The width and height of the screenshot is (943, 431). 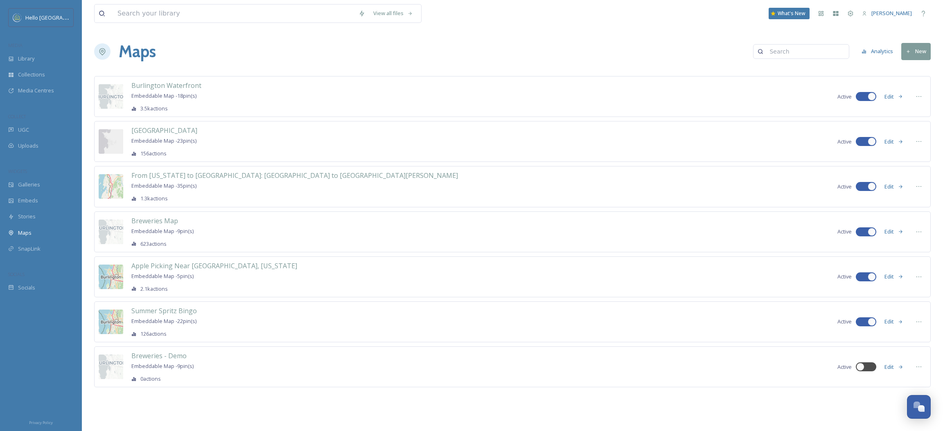 I want to click on div: View all files, so click(x=393, y=13).